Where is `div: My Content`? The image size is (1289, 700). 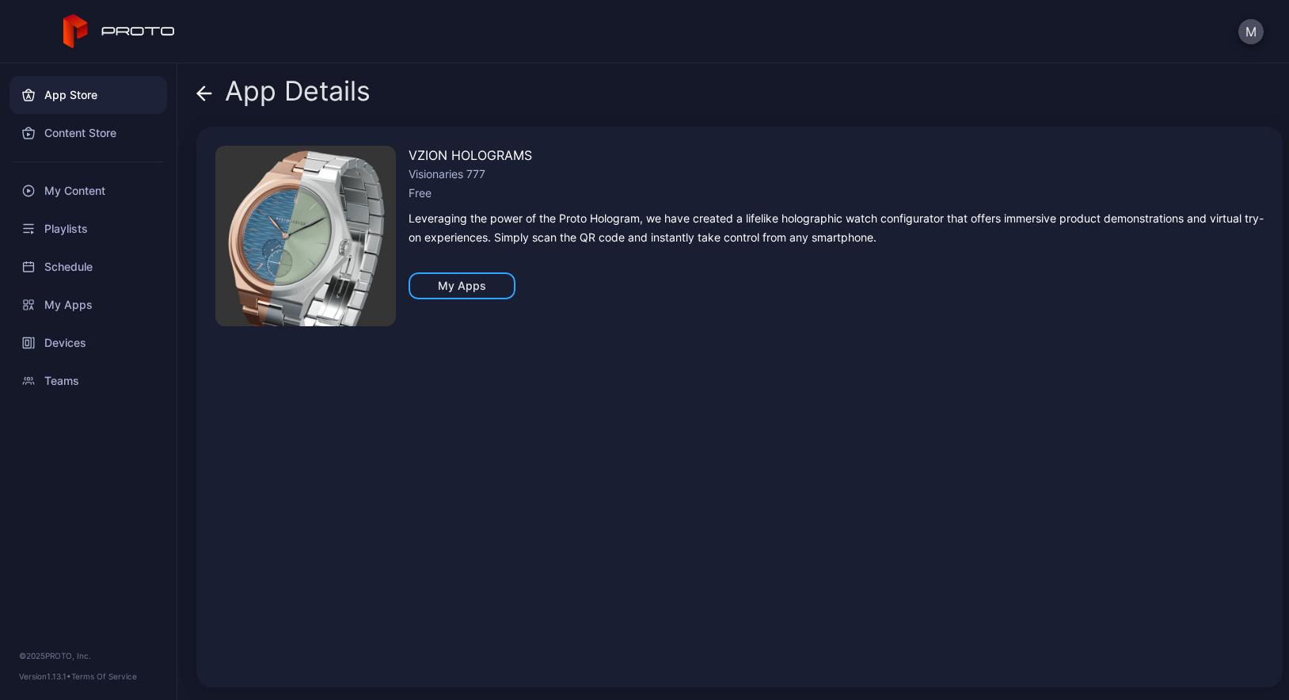 div: My Content is located at coordinates (88, 191).